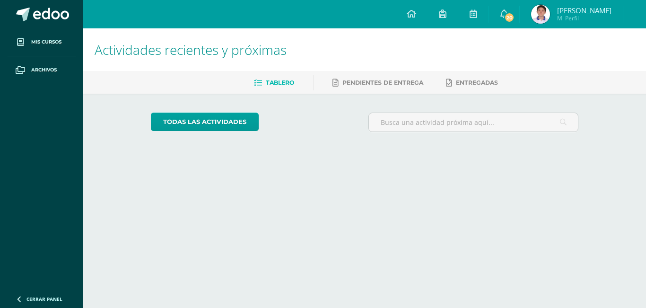 The image size is (646, 308). Describe the element at coordinates (476, 82) in the screenshot. I see `span: Entregadas` at that location.